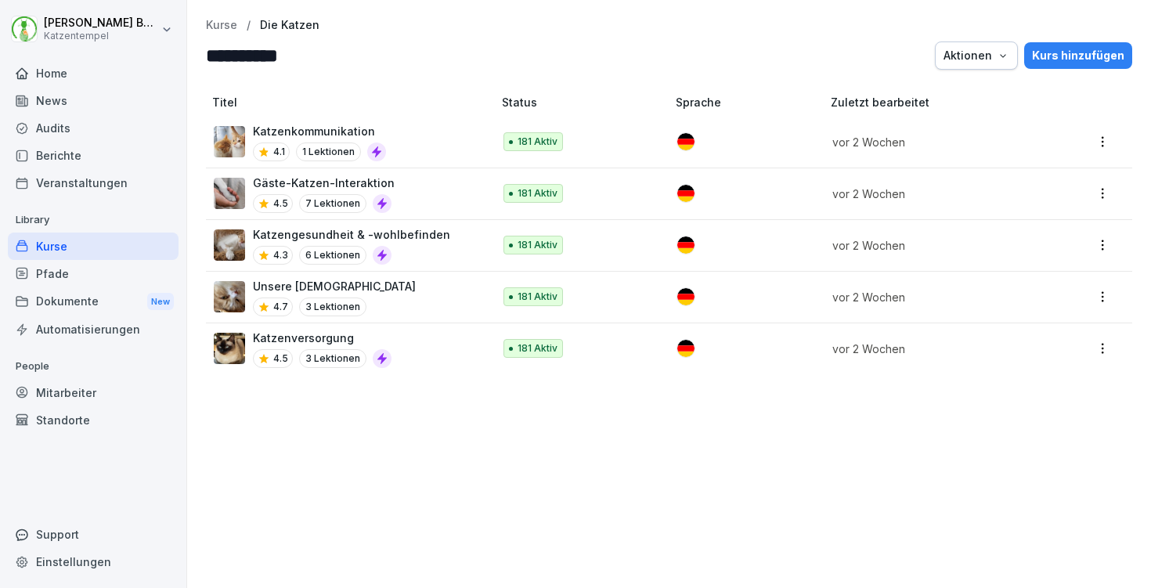 The height and width of the screenshot is (588, 1151). I want to click on div: Pfade, so click(93, 273).